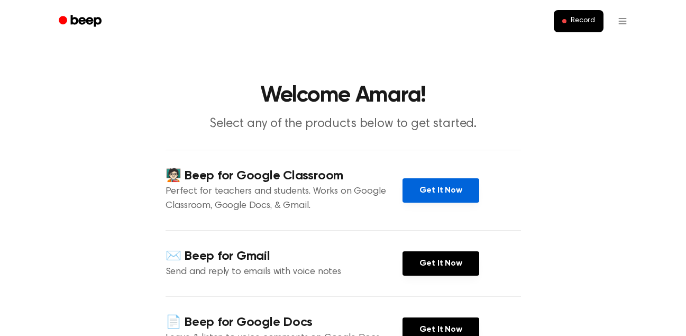  I want to click on button: Record, so click(578, 21).